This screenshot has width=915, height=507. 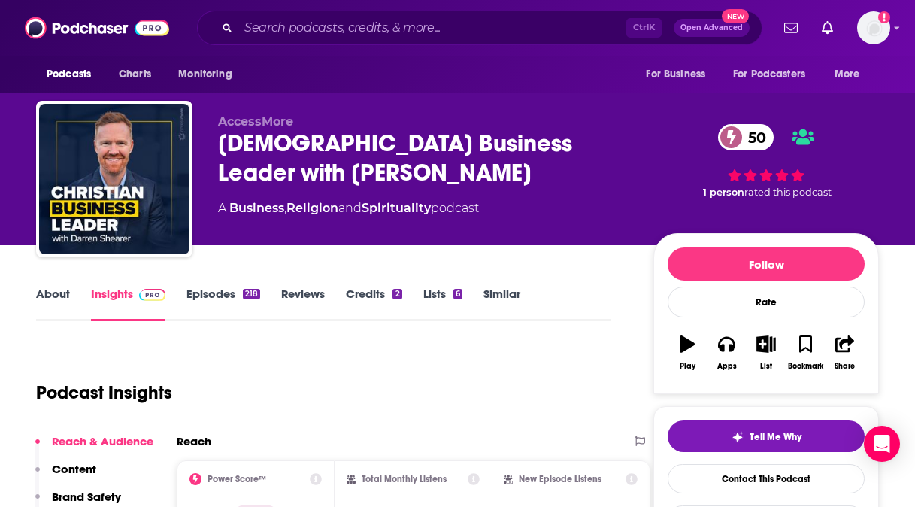 I want to click on p: Brand Safety, so click(x=86, y=496).